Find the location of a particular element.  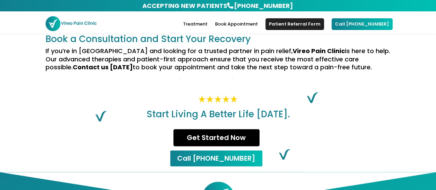

img: Vireo Pain Clinic is located at coordinates (71, 23).